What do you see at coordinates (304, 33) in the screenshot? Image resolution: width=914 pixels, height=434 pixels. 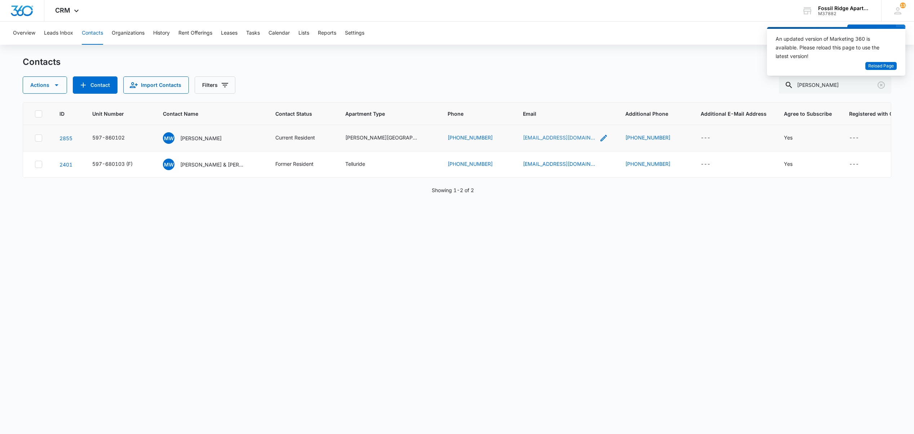 I see `button: Lists` at bounding box center [304, 33].